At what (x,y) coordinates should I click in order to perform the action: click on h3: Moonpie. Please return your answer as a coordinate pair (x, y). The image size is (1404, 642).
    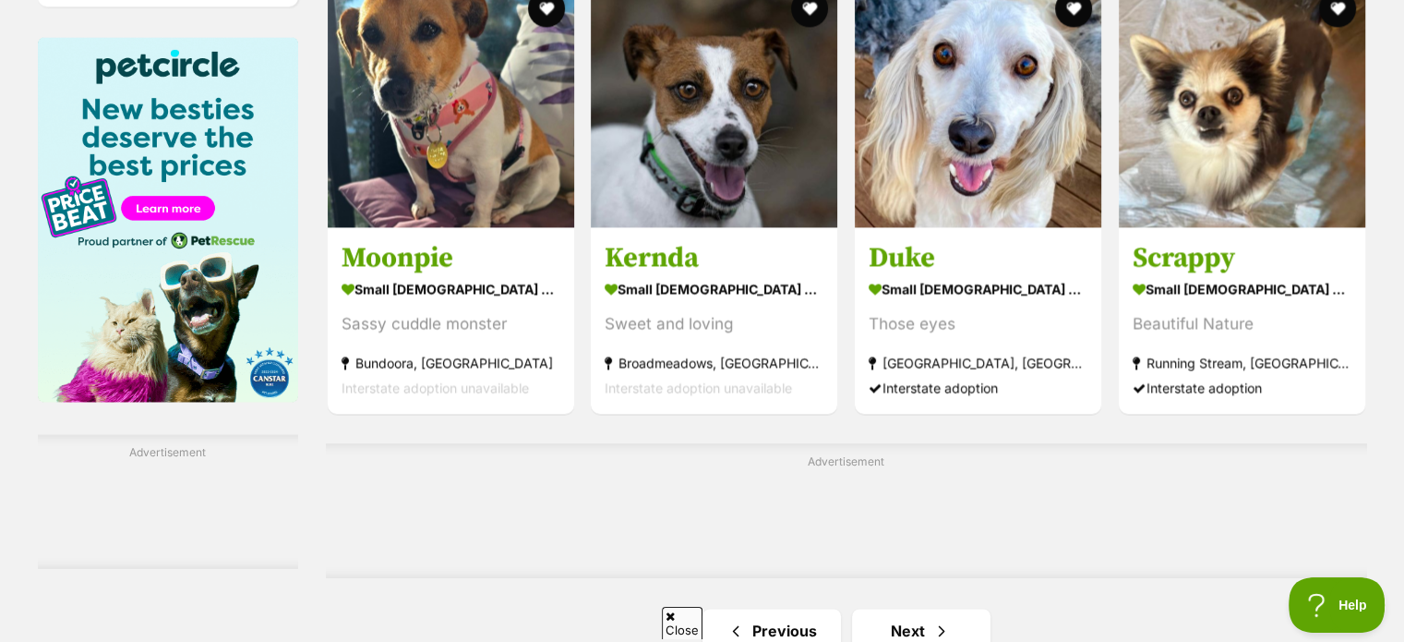
    Looking at the image, I should click on (450, 258).